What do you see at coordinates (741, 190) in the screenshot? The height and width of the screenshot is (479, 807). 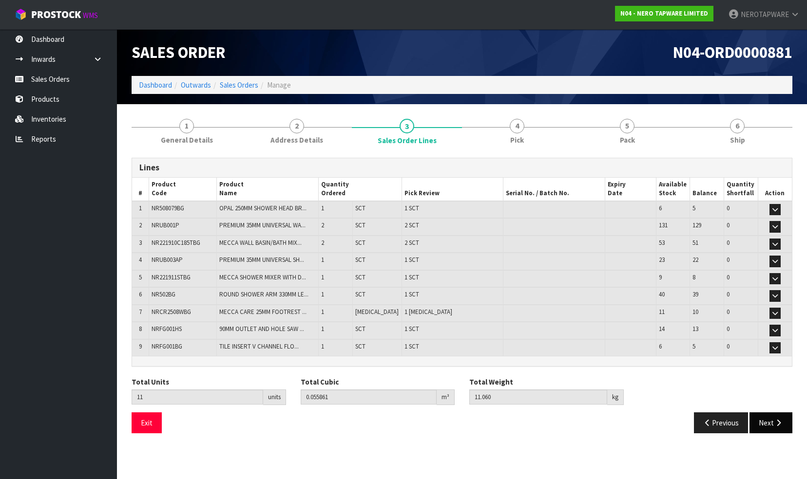 I see `th: Quantity Shortfall` at bounding box center [741, 190].